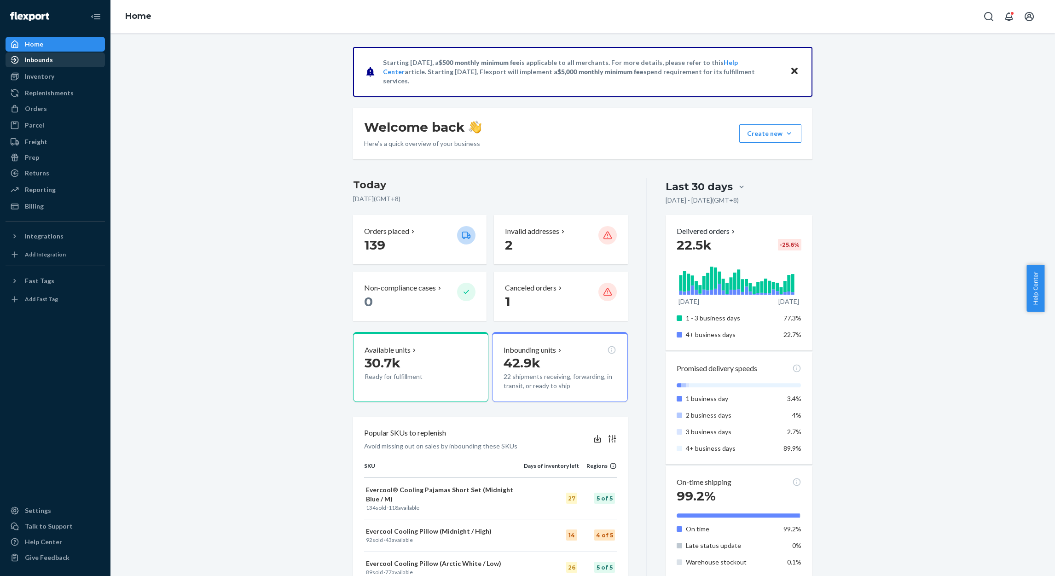  What do you see at coordinates (572, 498) in the screenshot?
I see `div: 27` at bounding box center [572, 498].